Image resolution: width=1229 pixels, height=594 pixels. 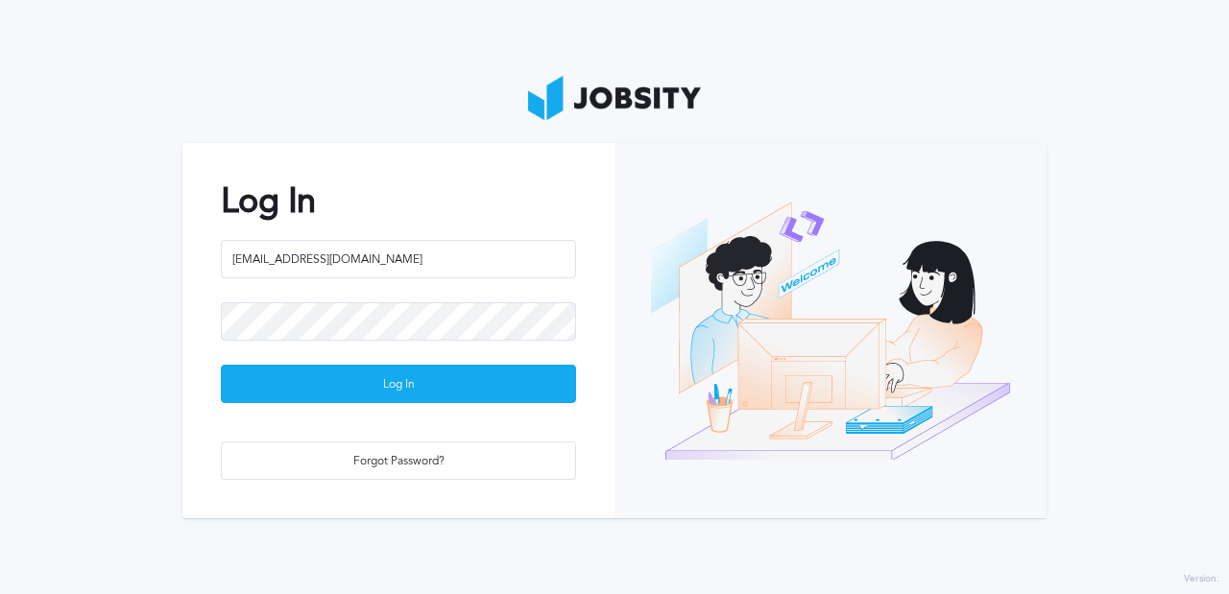 I want to click on h2: Log In, so click(x=399, y=201).